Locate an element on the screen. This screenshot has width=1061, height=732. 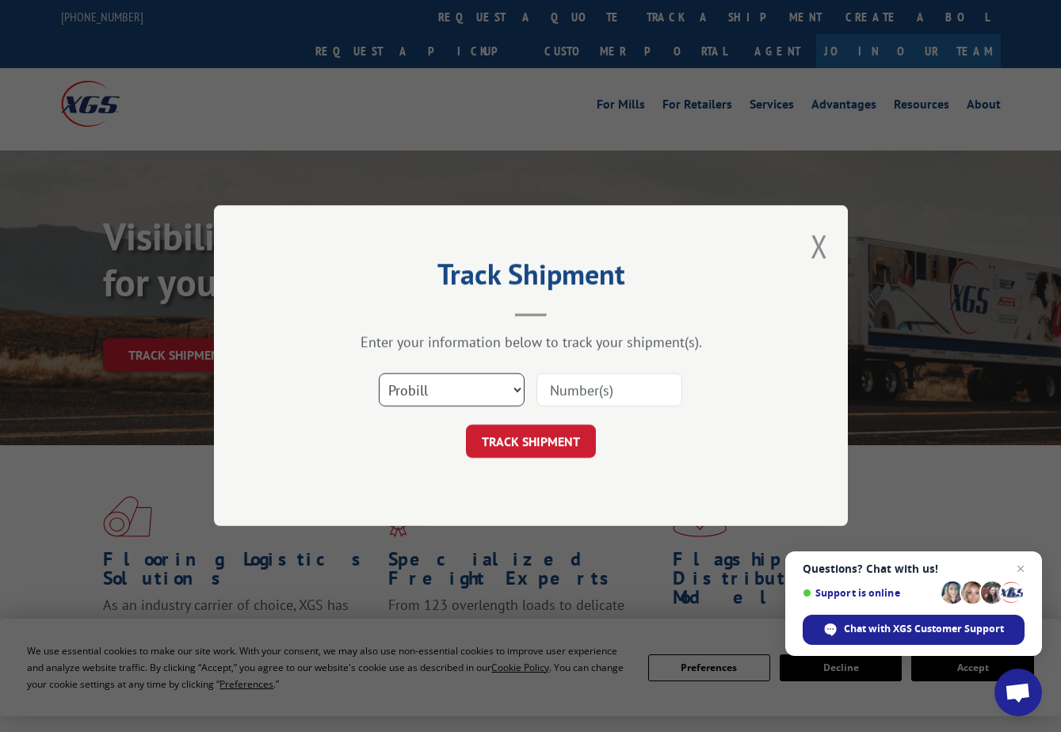
input: Number(s) is located at coordinates (609, 391).